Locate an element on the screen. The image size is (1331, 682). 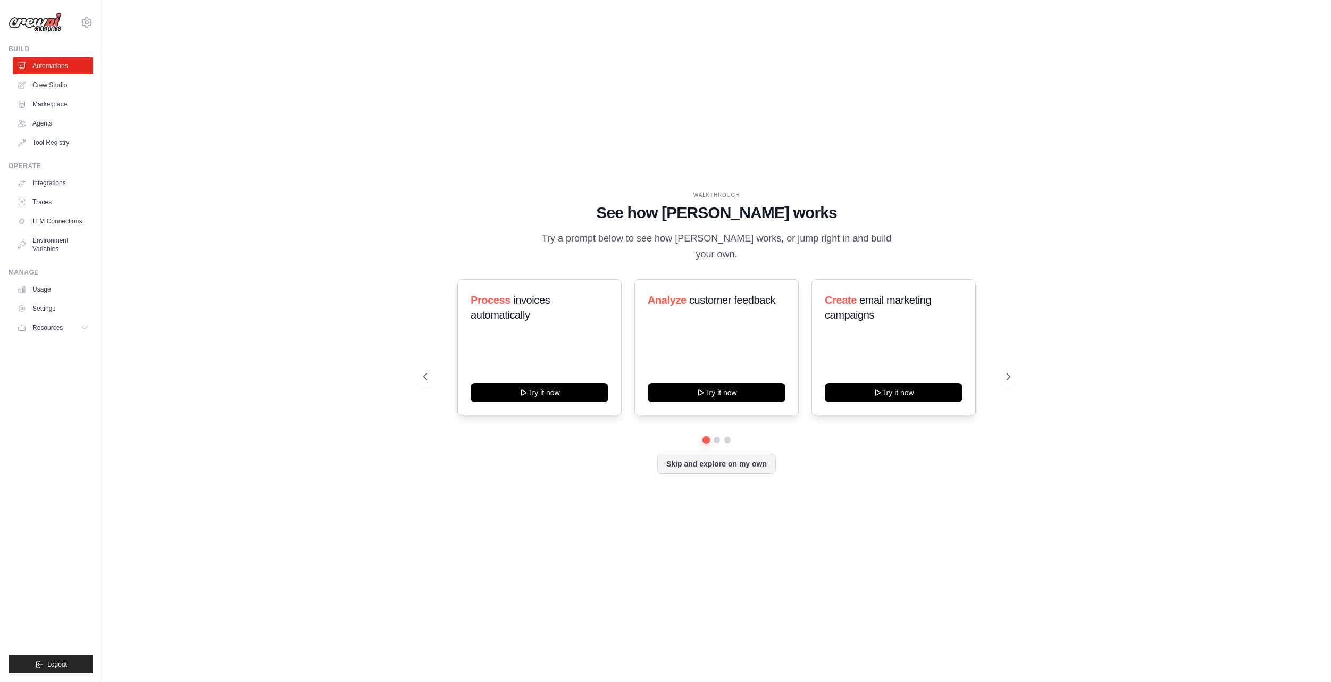
span: customer feedback is located at coordinates (732, 300).